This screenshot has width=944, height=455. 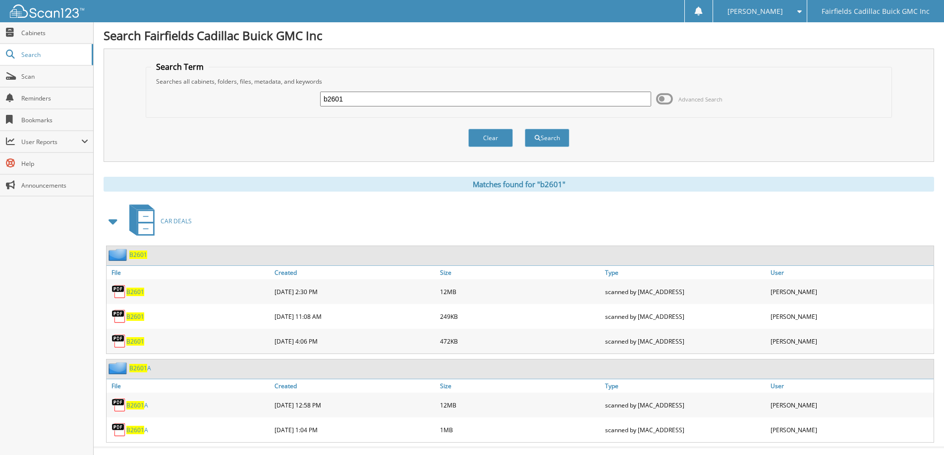 I want to click on button: Clear, so click(x=491, y=138).